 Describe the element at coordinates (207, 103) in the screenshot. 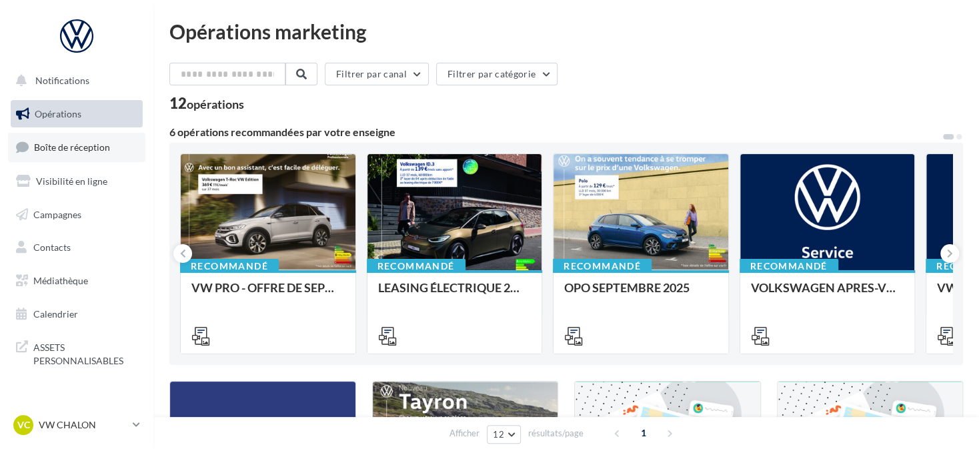

I see `div: 12` at that location.